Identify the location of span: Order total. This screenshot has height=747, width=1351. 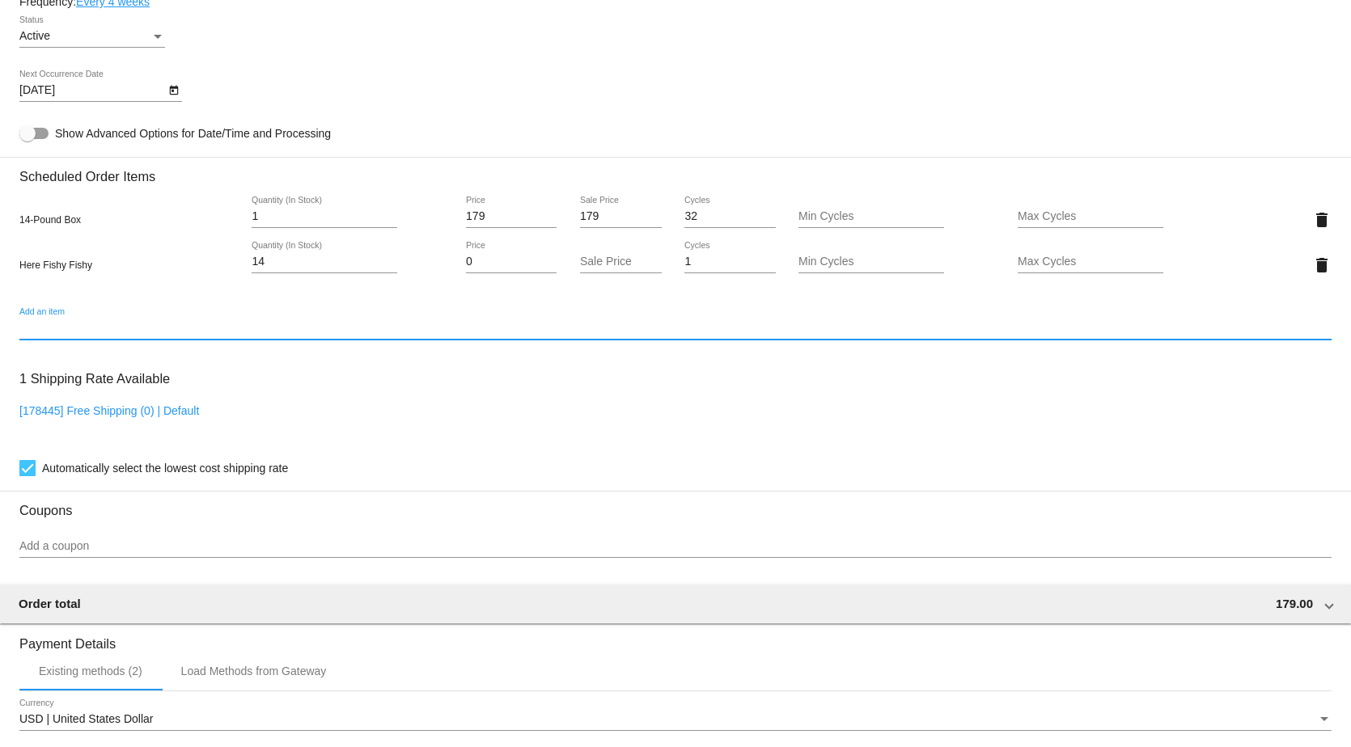
(49, 603).